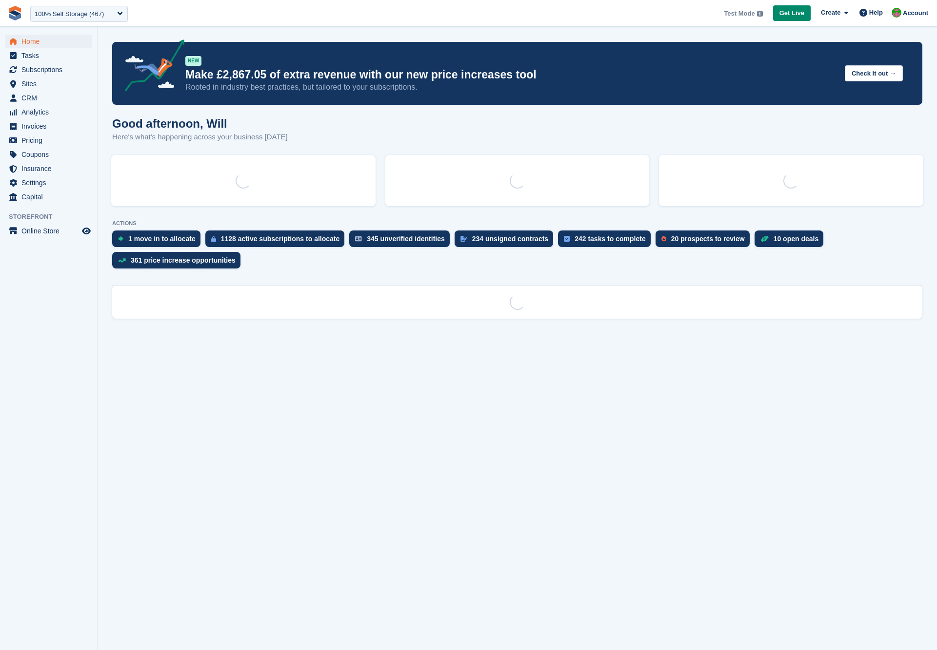 The image size is (937, 650). Describe the element at coordinates (464, 239) in the screenshot. I see `img: contract_signature_icon-13c848040528278c33f63329250d36e43548de30e8caae1d1a13099fd9432cc5.svg` at that location.